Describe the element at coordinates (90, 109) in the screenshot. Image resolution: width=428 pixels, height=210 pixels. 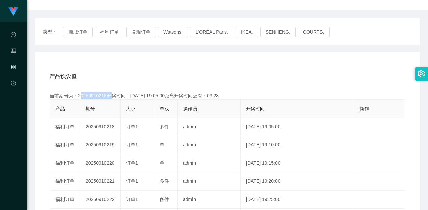
I see `span: 期号` at that location.